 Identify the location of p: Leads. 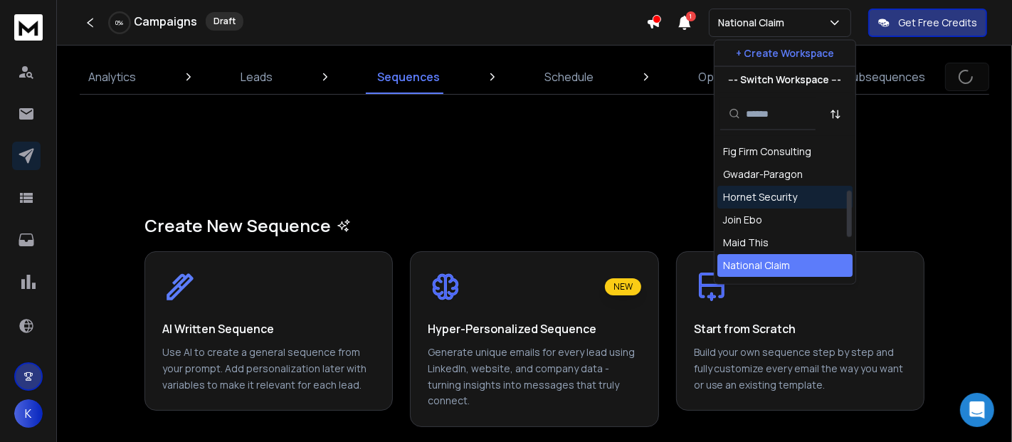
(256, 77).